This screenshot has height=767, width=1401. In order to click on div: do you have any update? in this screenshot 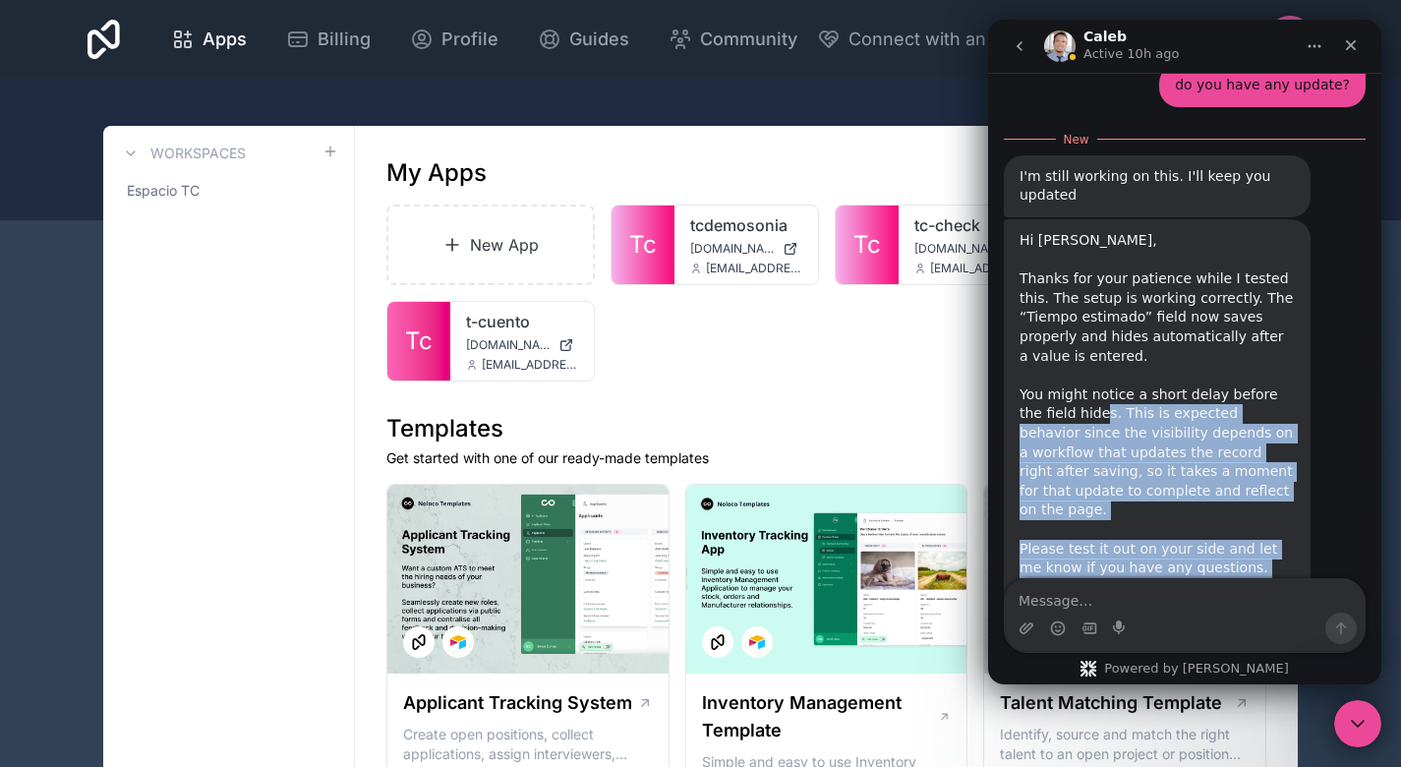, I will do `click(274, 66)`.